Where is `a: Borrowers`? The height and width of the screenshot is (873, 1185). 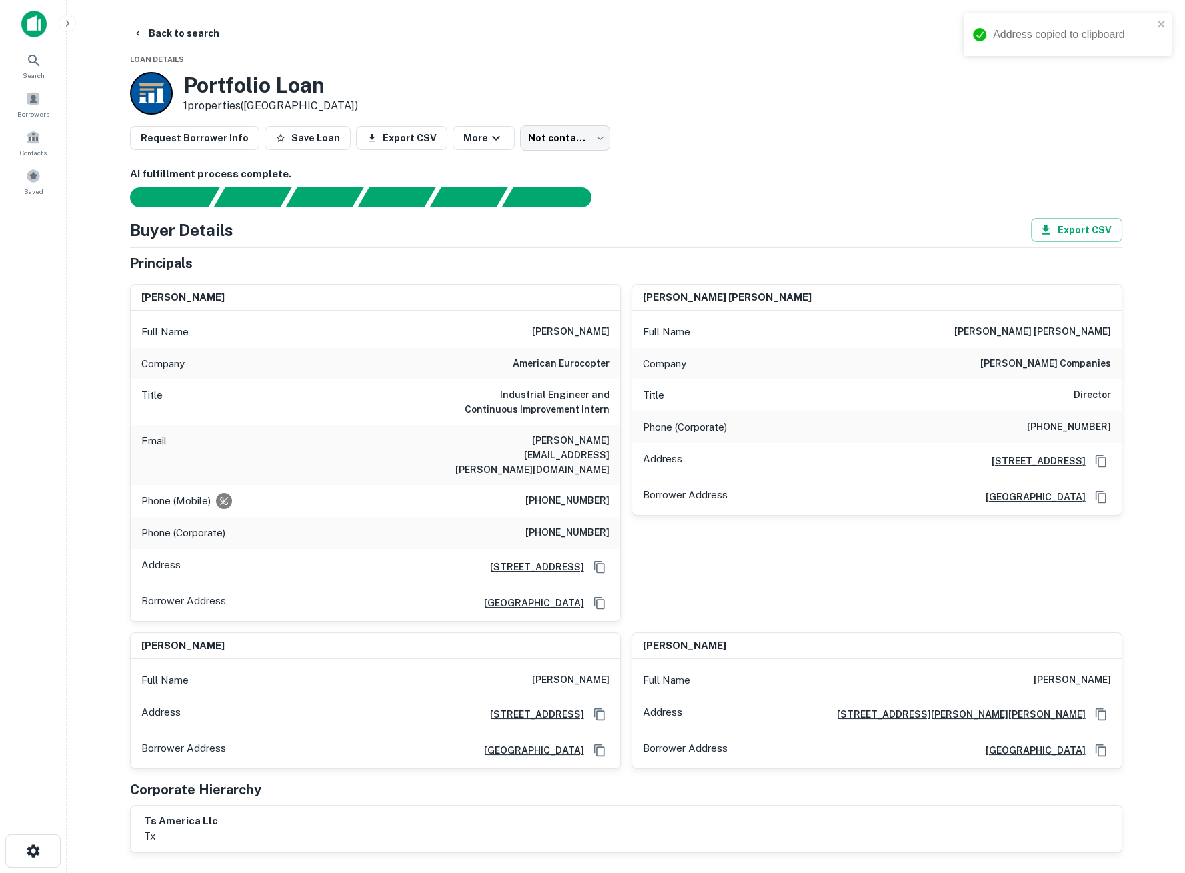 a: Borrowers is located at coordinates (33, 104).